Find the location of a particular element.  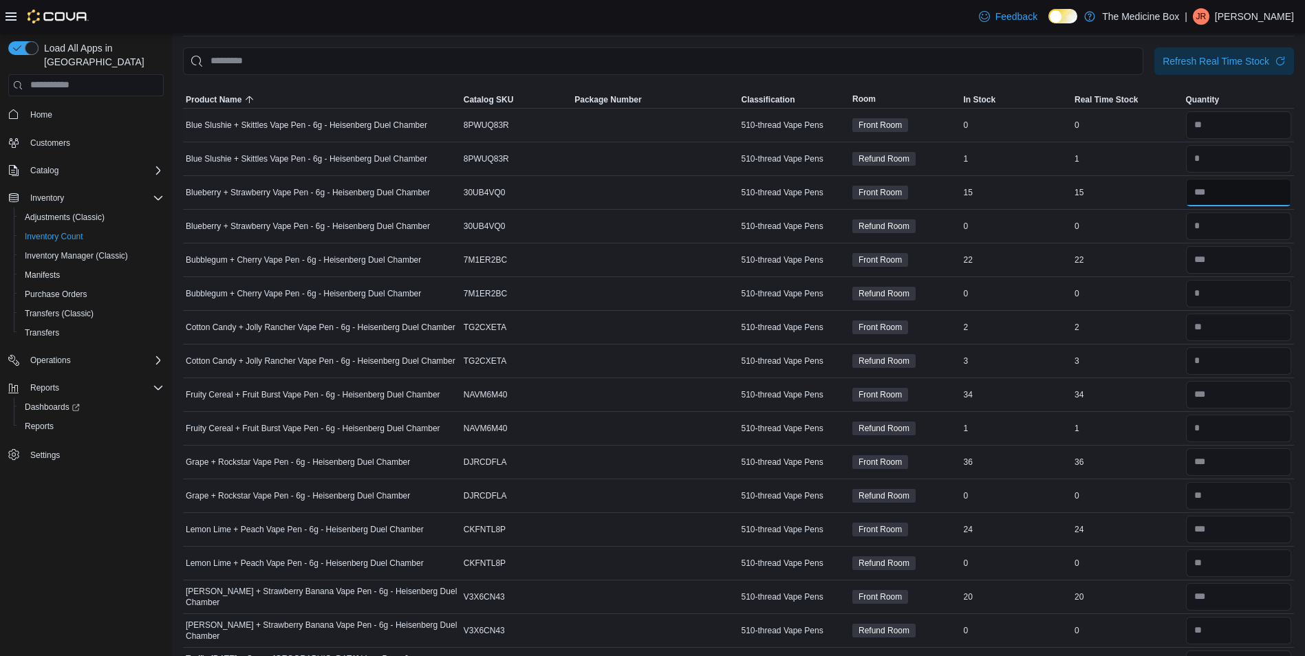

span: Transfers (Classic) is located at coordinates (91, 314).